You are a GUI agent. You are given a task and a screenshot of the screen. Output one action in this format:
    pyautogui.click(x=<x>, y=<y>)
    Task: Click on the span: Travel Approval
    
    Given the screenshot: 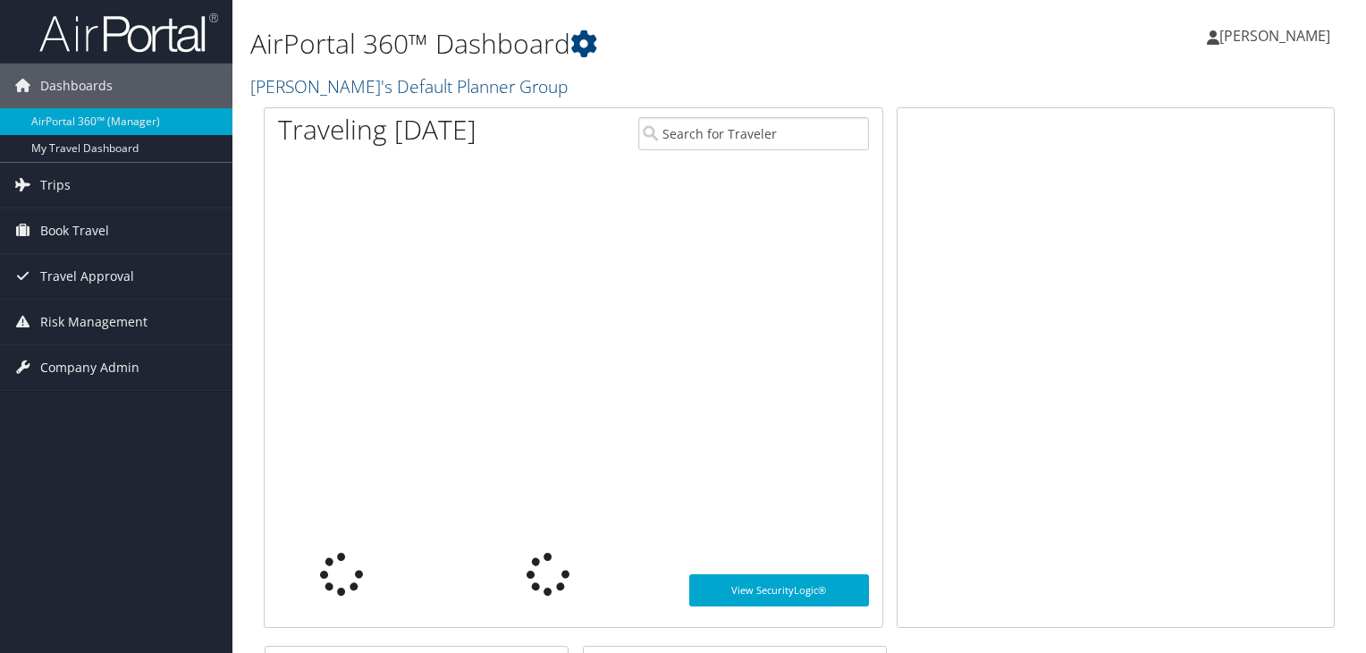 What is the action you would take?
    pyautogui.click(x=87, y=276)
    